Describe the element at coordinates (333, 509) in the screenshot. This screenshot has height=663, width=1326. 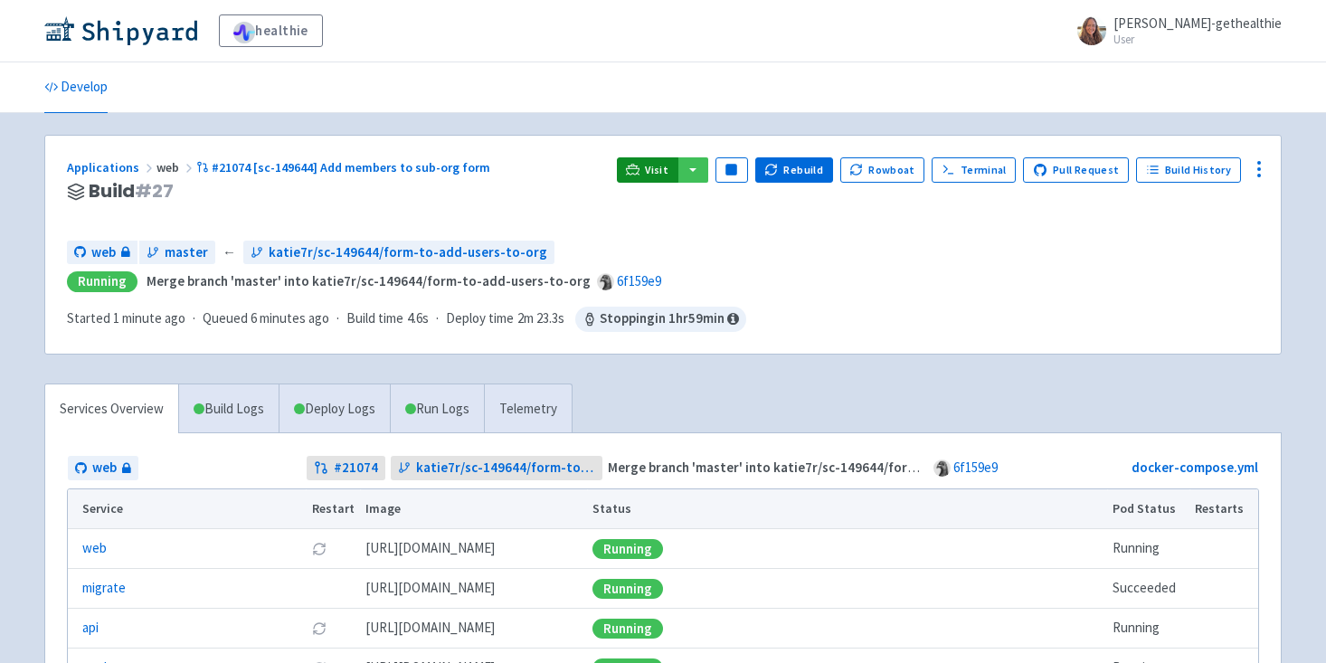
I see `th: Restart` at that location.